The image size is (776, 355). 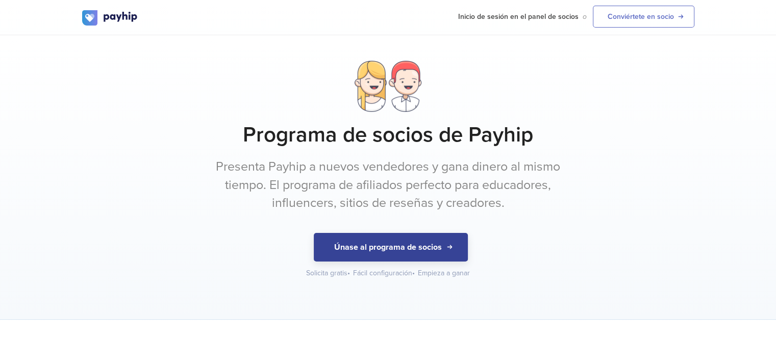 I want to click on img: dude.png, so click(x=405, y=86).